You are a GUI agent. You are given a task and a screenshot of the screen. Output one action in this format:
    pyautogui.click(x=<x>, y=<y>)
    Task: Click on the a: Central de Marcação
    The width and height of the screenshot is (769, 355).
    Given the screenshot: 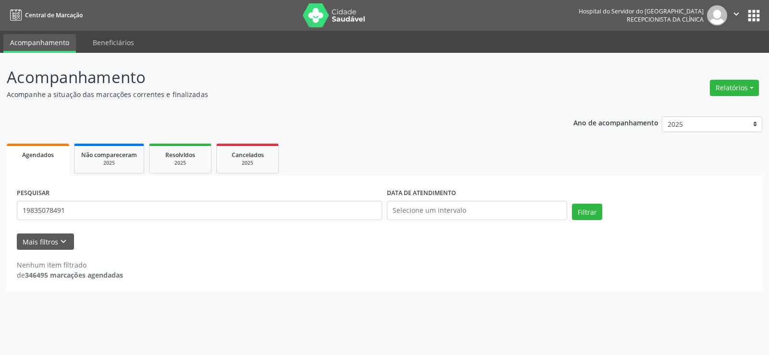 What is the action you would take?
    pyautogui.click(x=45, y=15)
    